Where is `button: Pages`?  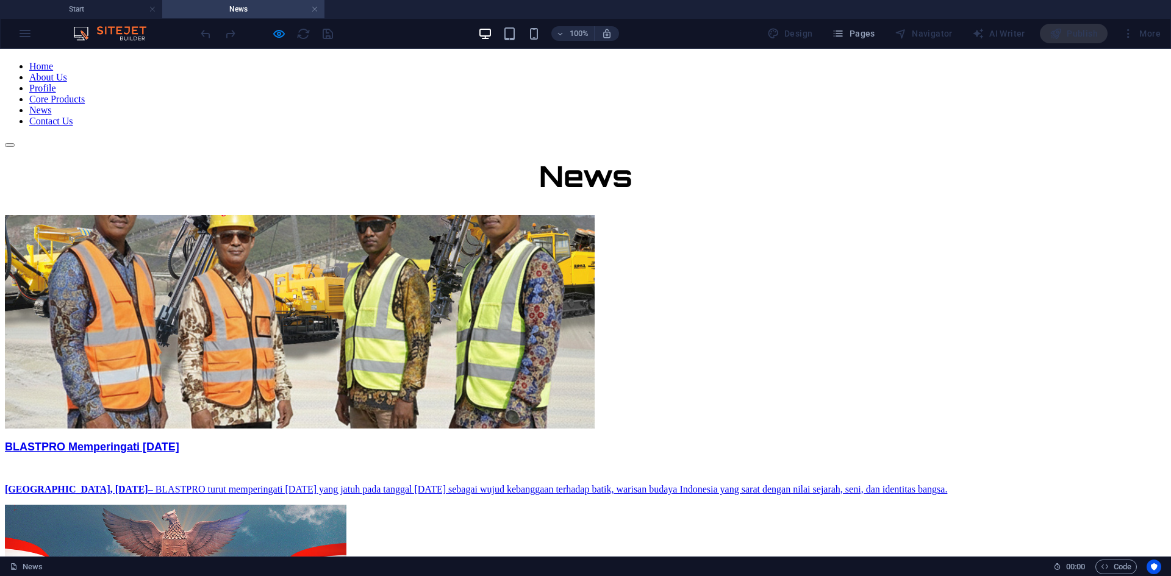 button: Pages is located at coordinates (853, 34).